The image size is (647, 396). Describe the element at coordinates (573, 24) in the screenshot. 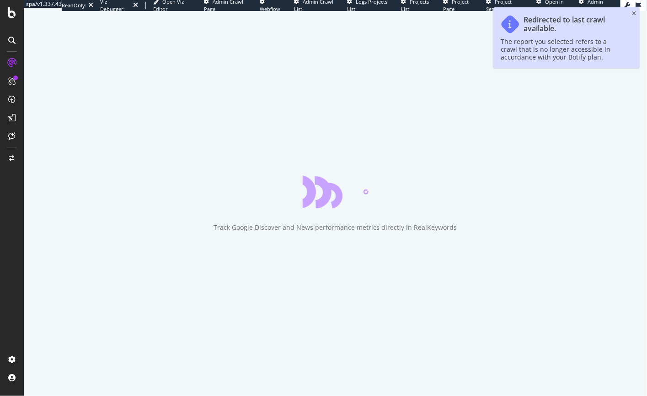

I see `div: Redirected to last crawl available.` at that location.